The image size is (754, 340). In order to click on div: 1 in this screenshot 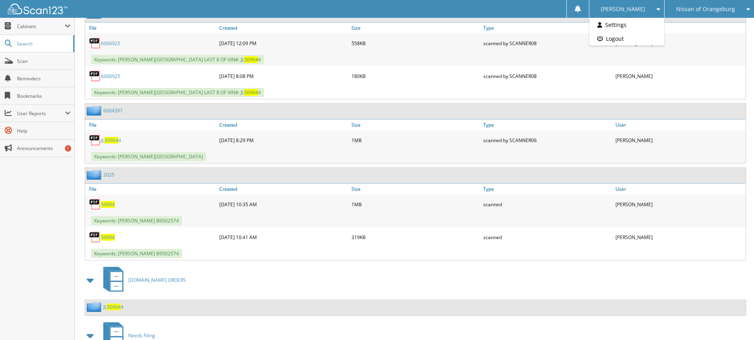, I will do `click(68, 148)`.